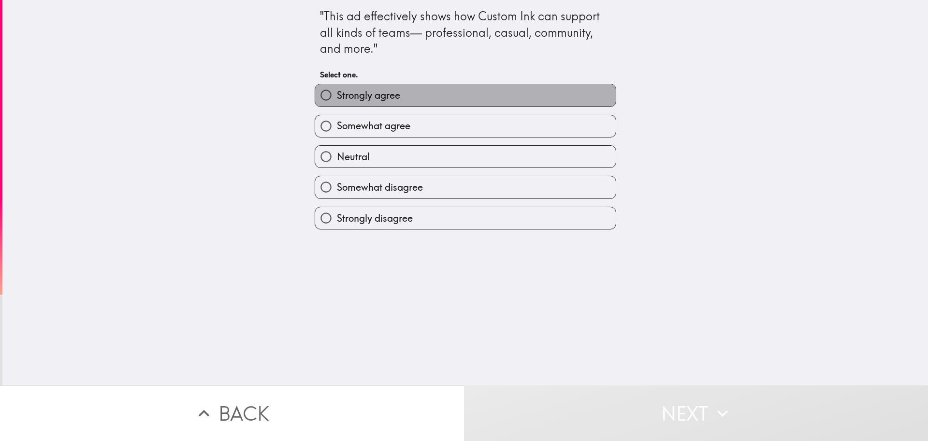 This screenshot has width=928, height=441. Describe the element at coordinates (380, 187) in the screenshot. I see `span: Somewhat disagree` at that location.